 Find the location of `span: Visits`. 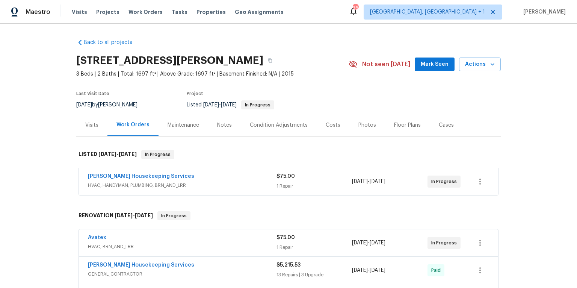

span: Visits is located at coordinates (79, 12).